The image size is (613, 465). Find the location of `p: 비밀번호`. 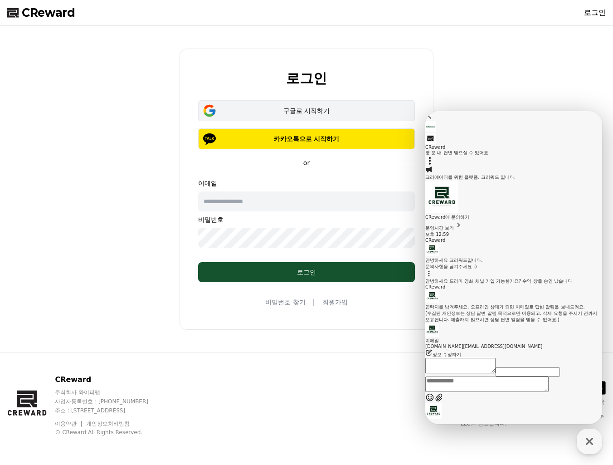

p: 비밀번호 is located at coordinates (306, 219).